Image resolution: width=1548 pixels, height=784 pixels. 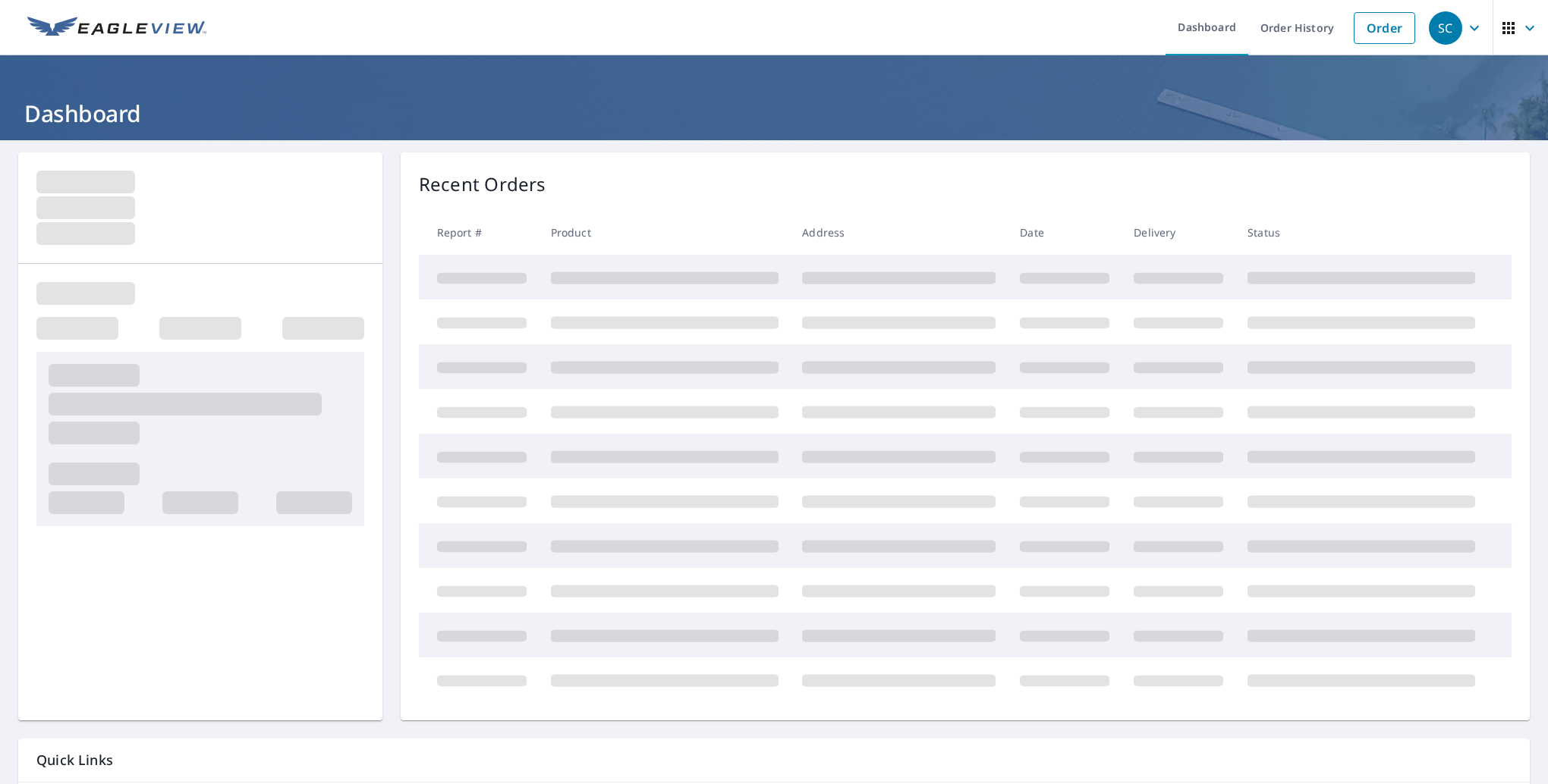 I want to click on p: Quick Links, so click(x=774, y=760).